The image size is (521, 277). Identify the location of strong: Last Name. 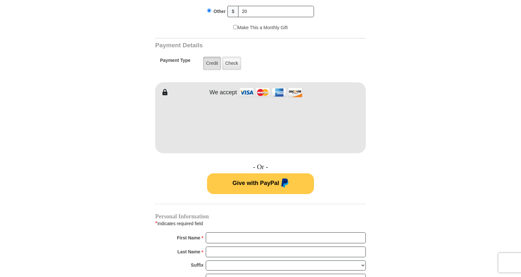
(189, 252).